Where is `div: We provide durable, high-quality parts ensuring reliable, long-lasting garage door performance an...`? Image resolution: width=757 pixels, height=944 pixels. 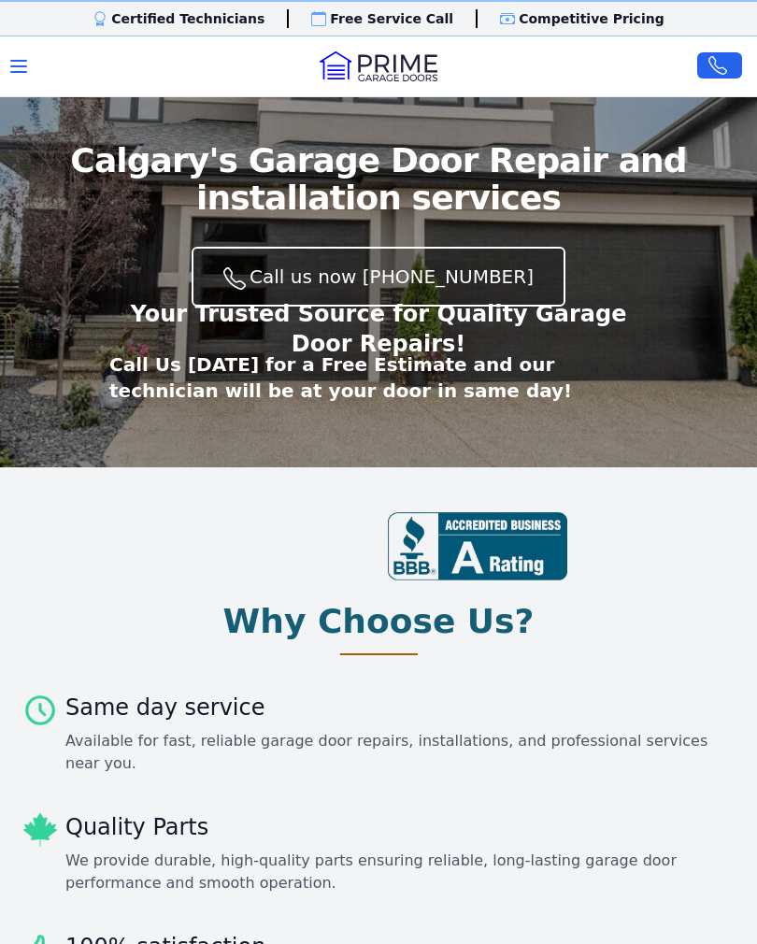
div: We provide durable, high-quality parts ensuring reliable, long-lasting garage door performance an... is located at coordinates (400, 872).